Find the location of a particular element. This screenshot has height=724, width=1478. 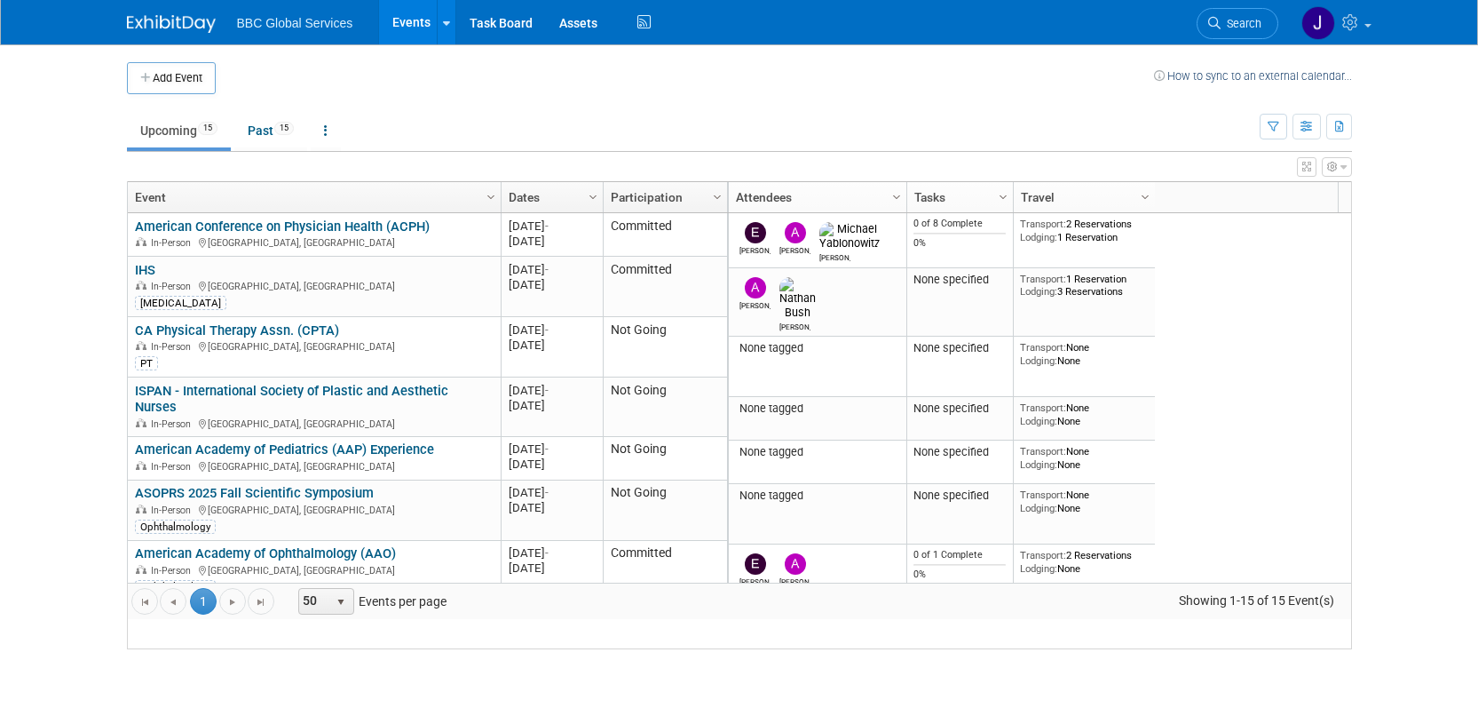

a: Search is located at coordinates (1238, 23).